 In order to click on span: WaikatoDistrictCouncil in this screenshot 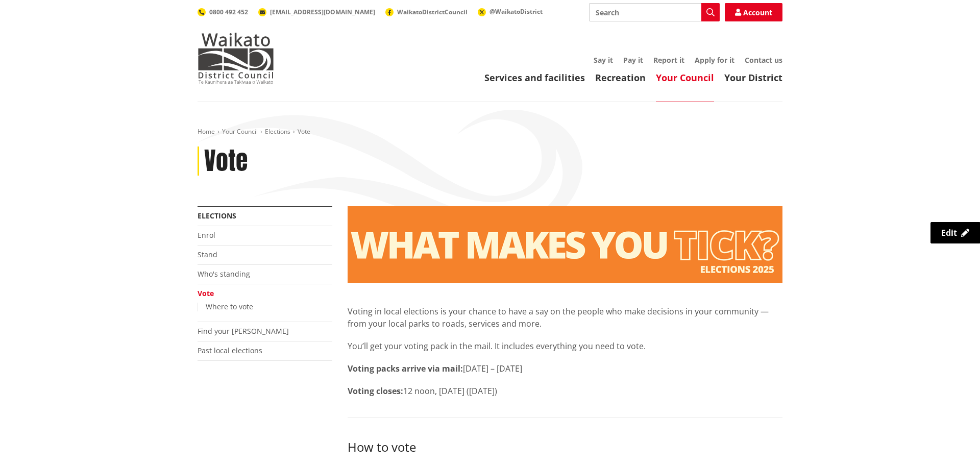, I will do `click(433, 12)`.